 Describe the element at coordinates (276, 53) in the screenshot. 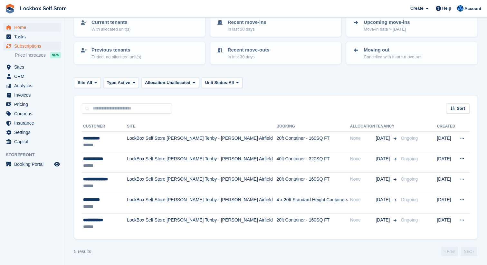

I see `a: Recent move-outs In last 30 days` at that location.